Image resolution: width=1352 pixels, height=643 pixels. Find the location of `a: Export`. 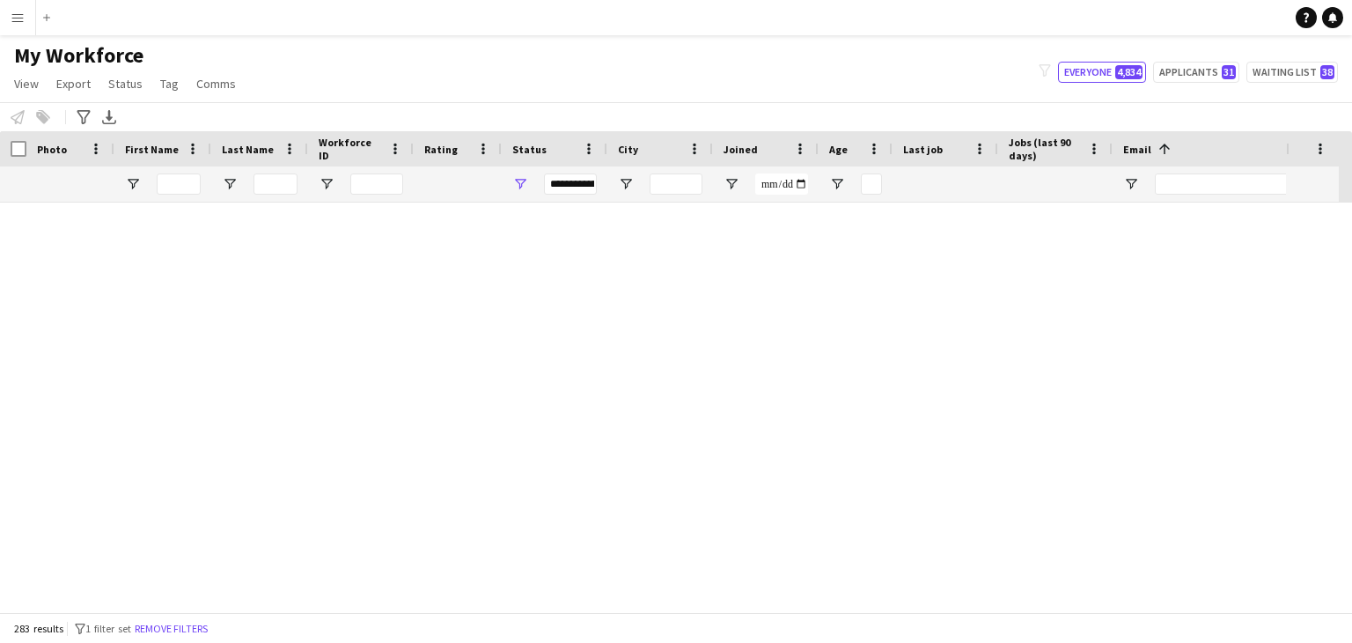

a: Export is located at coordinates (73, 84).